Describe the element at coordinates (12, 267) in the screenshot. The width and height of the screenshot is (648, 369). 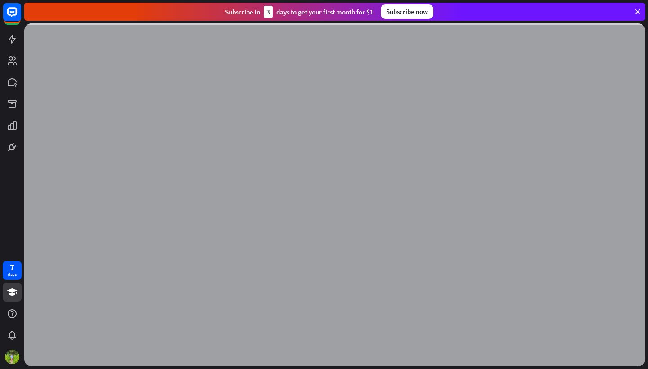
I see `div: 7` at that location.